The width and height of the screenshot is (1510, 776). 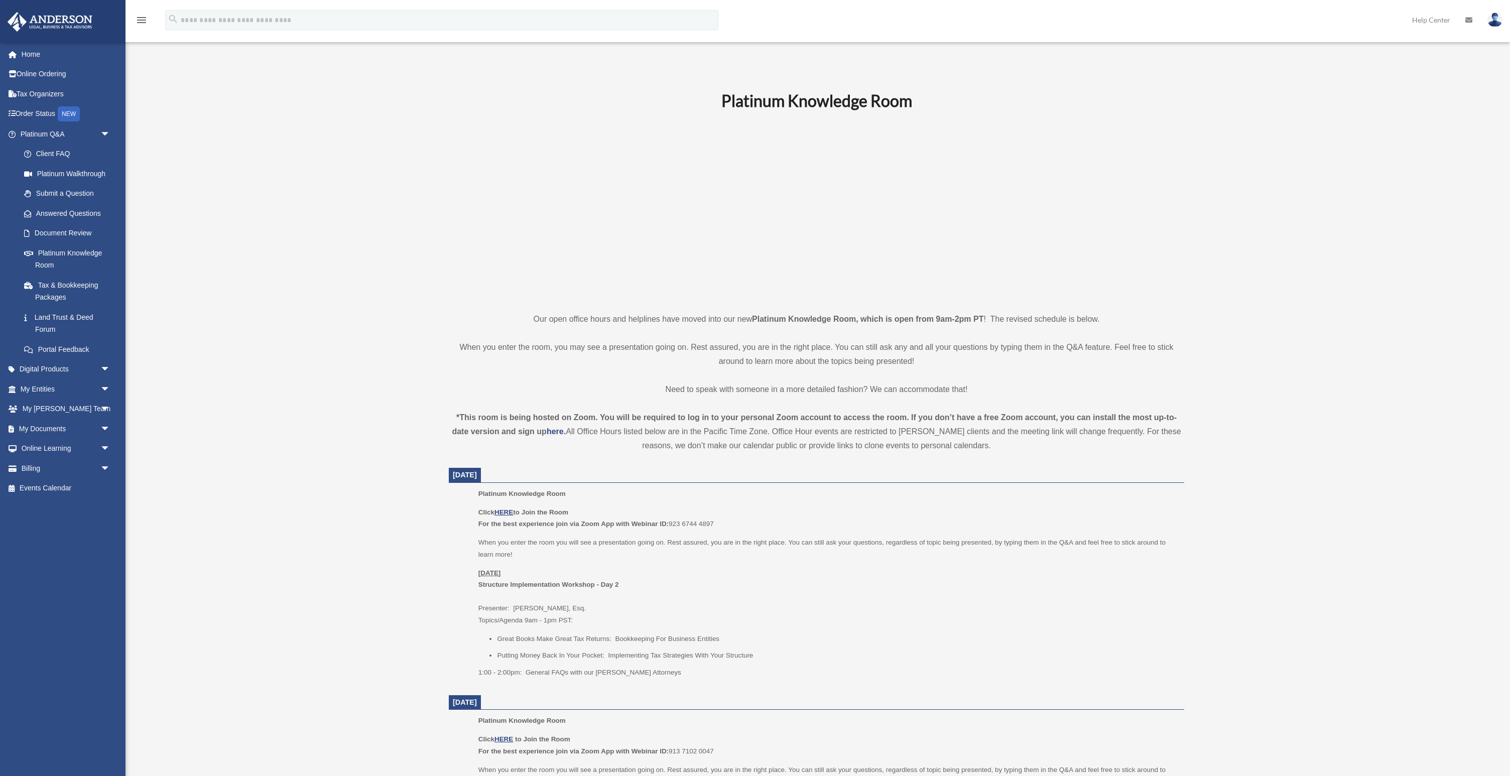 What do you see at coordinates (70, 213) in the screenshot?
I see `a: Answered Questions` at bounding box center [70, 213].